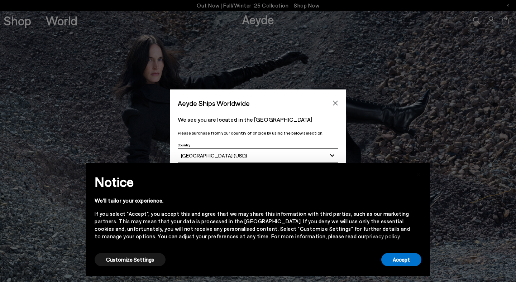 This screenshot has height=282, width=516. What do you see at coordinates (130, 260) in the screenshot?
I see `button: Customize Settings` at bounding box center [130, 260].